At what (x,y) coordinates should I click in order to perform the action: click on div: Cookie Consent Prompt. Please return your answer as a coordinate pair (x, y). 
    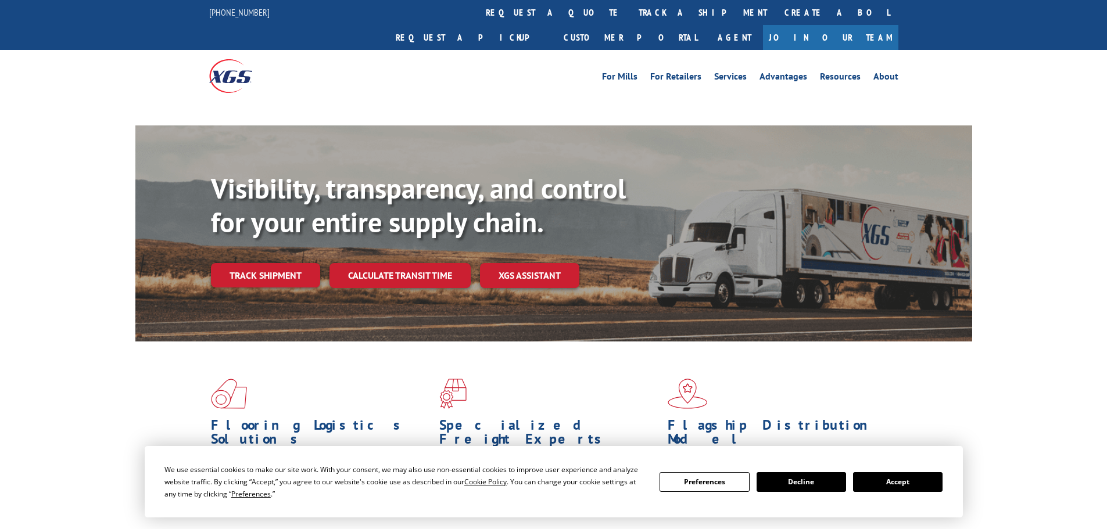
    Looking at the image, I should click on (554, 482).